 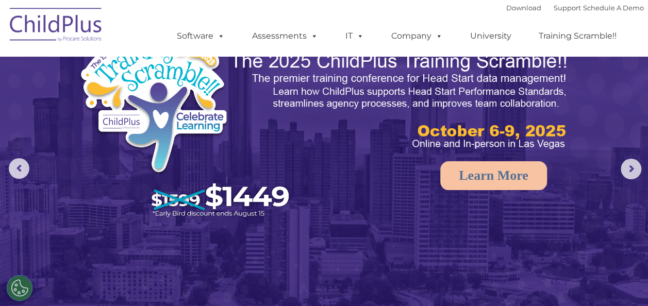 I want to click on a: Training Scramble!!, so click(x=578, y=36).